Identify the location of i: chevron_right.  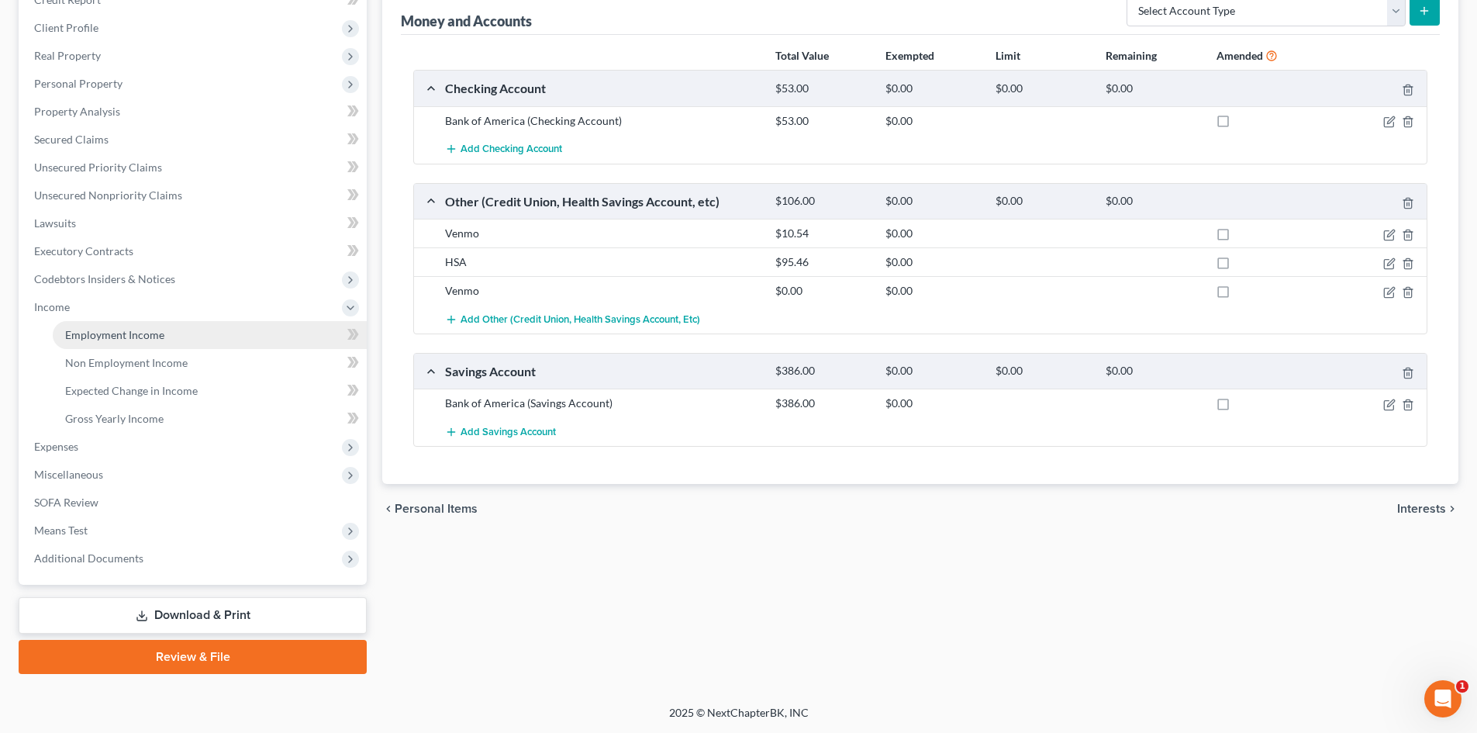
(1452, 509).